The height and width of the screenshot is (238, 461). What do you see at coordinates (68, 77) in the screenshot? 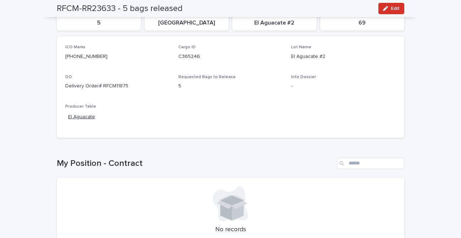
I see `span: DO` at bounding box center [68, 77].